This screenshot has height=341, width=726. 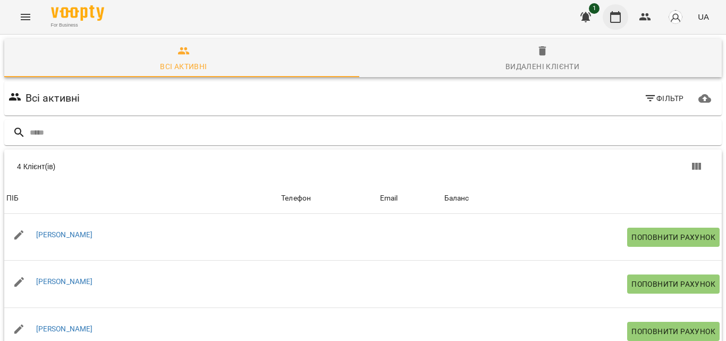 I want to click on div: Телефон, so click(x=296, y=198).